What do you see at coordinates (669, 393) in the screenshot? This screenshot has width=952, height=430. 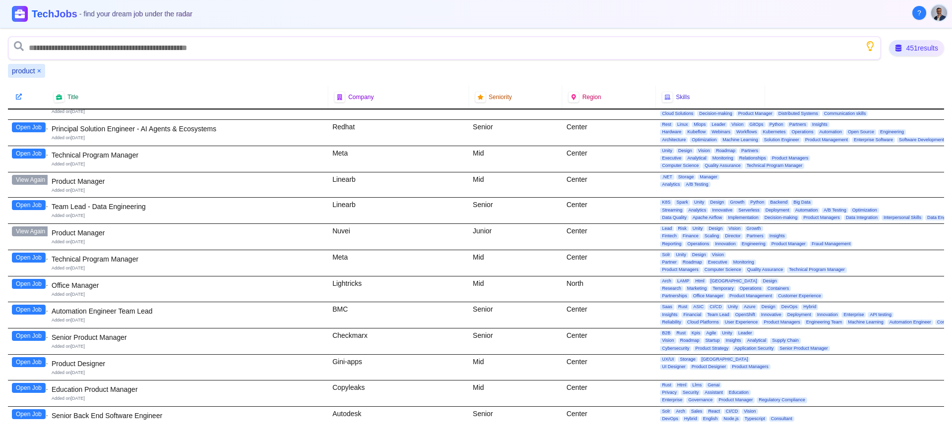 I see `span: Privacy` at bounding box center [669, 393].